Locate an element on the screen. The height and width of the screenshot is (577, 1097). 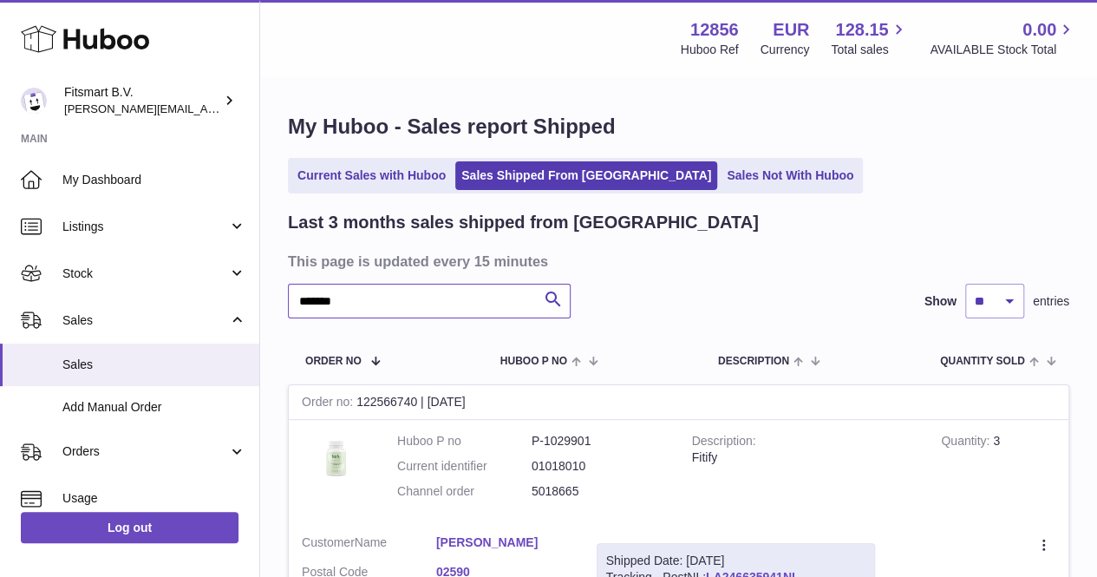
a: 128.15 Total sales is located at coordinates (869, 38).